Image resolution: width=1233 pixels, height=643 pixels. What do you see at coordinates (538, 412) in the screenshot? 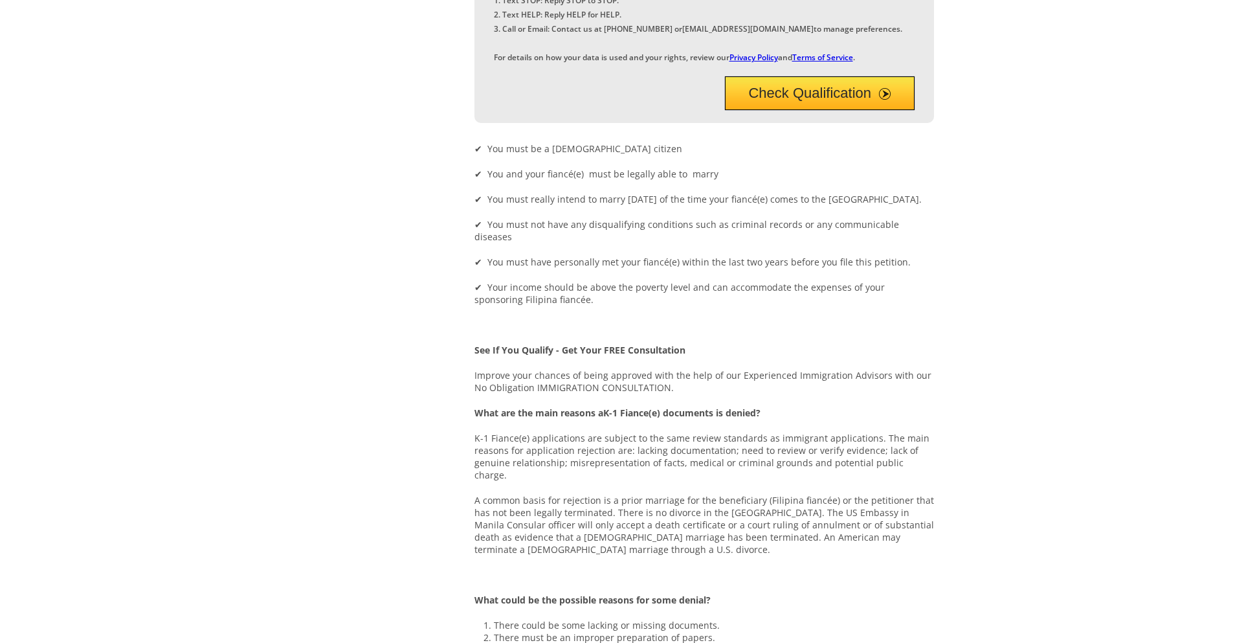
I see `strong: What are the main reasons a` at bounding box center [538, 412].